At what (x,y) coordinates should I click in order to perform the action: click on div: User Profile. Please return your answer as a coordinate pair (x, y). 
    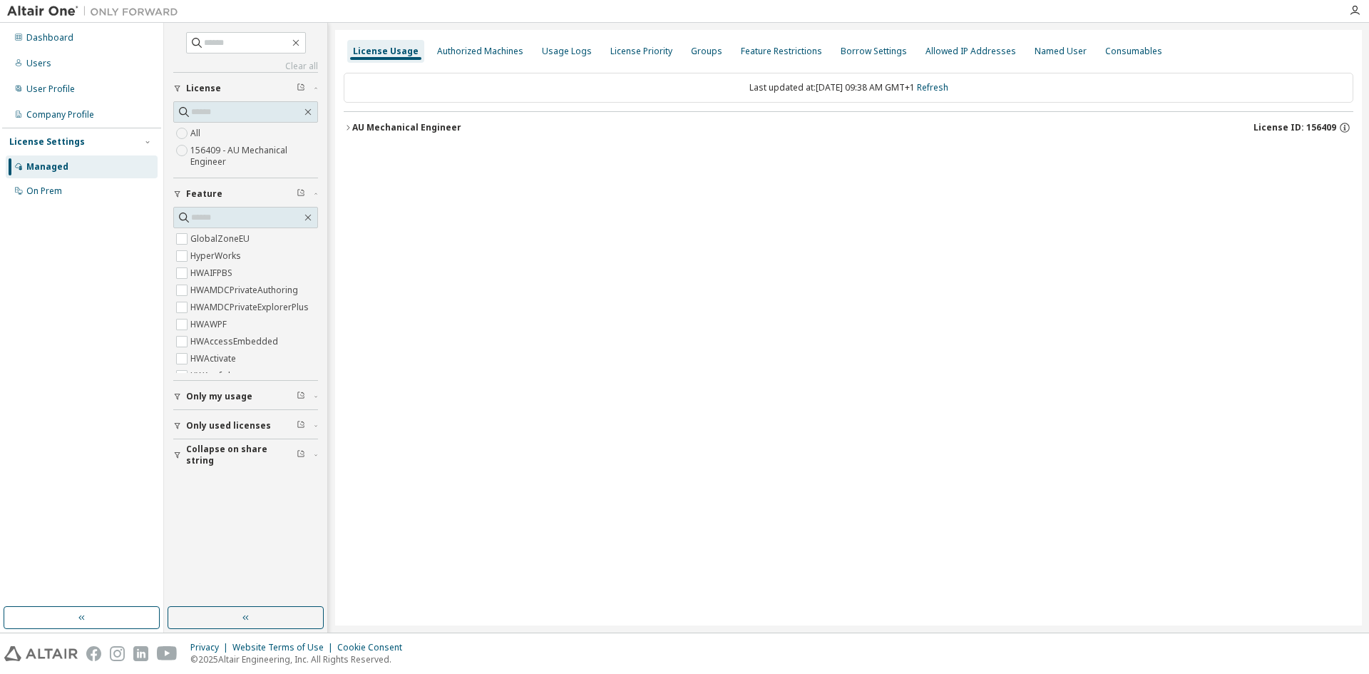
    Looking at the image, I should click on (51, 89).